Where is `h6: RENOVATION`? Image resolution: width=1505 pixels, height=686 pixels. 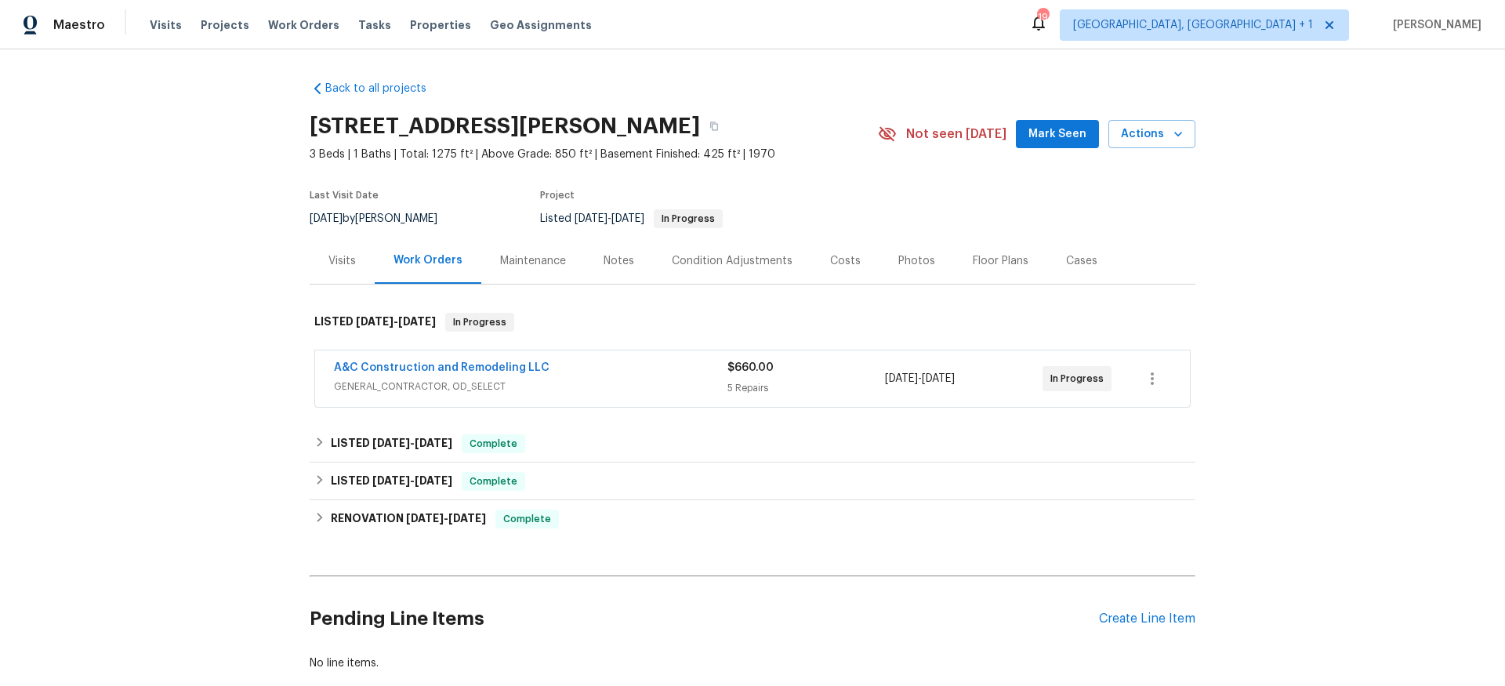
h6: RENOVATION is located at coordinates (408, 519).